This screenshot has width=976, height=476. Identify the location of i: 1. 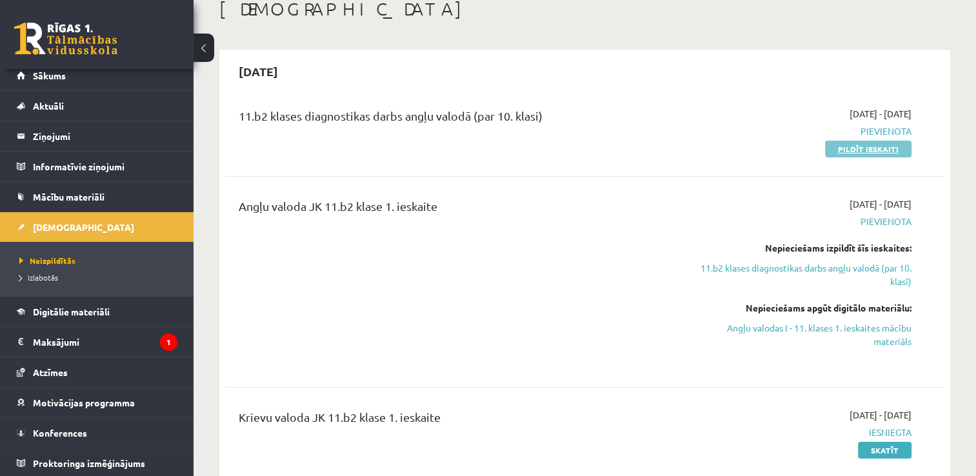
(168, 342).